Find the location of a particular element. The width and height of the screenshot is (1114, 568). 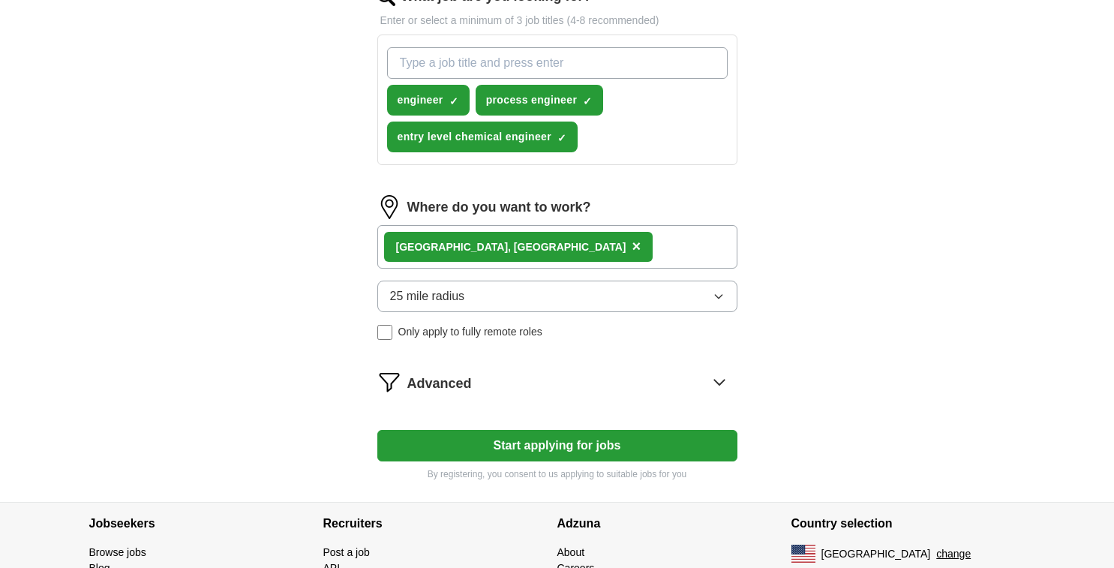

span: entry level chemical engineer is located at coordinates (474, 137).